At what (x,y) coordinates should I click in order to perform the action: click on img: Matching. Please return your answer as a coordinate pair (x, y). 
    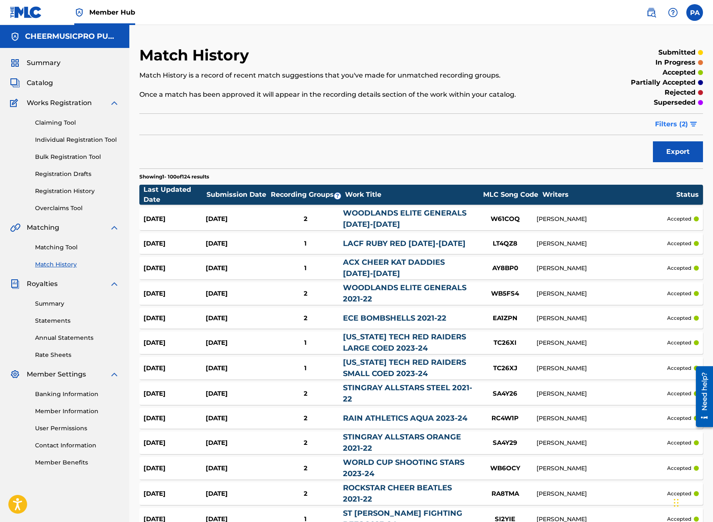
    Looking at the image, I should click on (15, 228).